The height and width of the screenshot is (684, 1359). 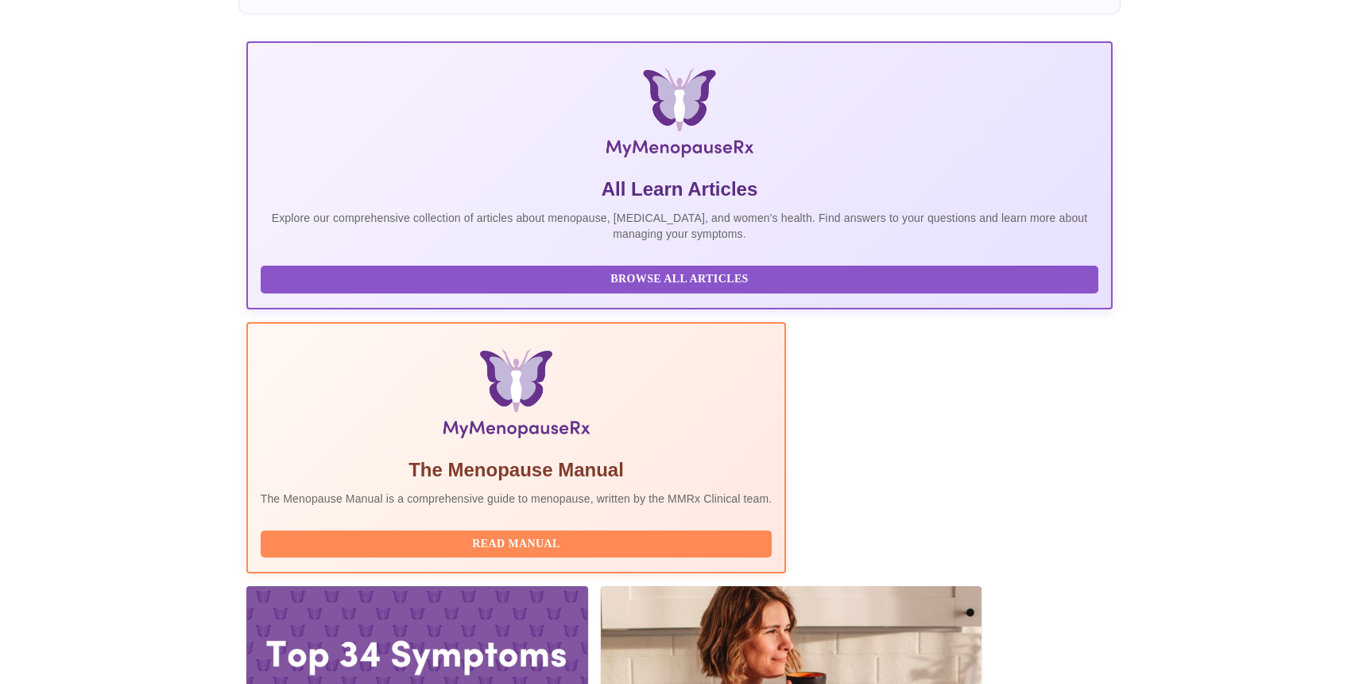 What do you see at coordinates (517, 498) in the screenshot?
I see `p: The Menopause Manual is a comprehensive guide to menopause, written by the MMRx Clinical team.` at bounding box center [517, 498].